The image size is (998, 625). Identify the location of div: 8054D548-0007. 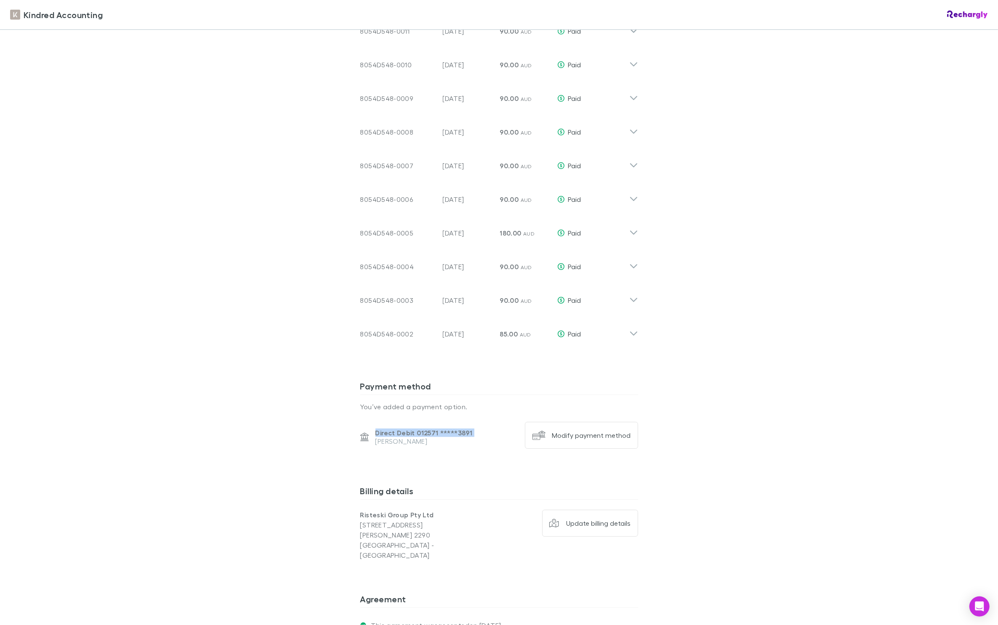
(398, 166).